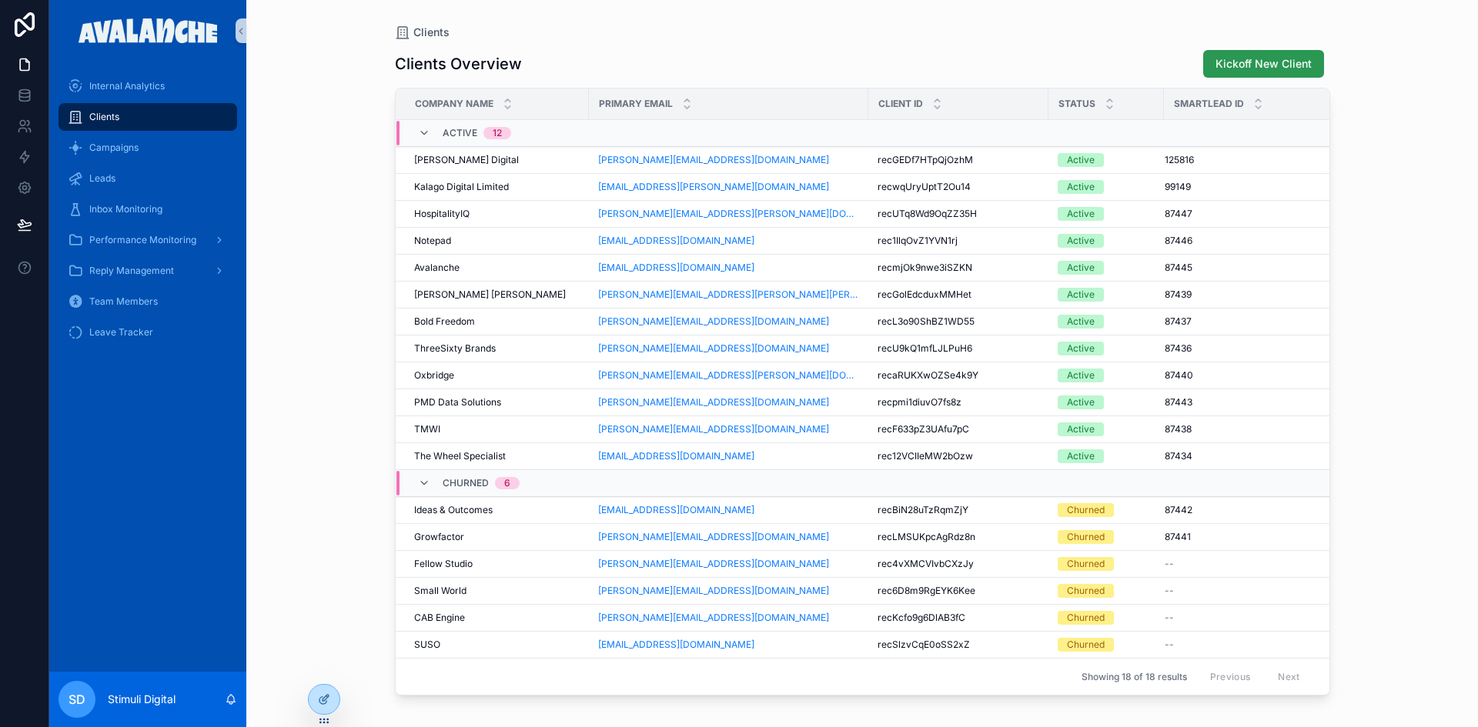 The image size is (1478, 727). What do you see at coordinates (923, 187) in the screenshot?
I see `span: recwqUryUptT2Ou14` at bounding box center [923, 187].